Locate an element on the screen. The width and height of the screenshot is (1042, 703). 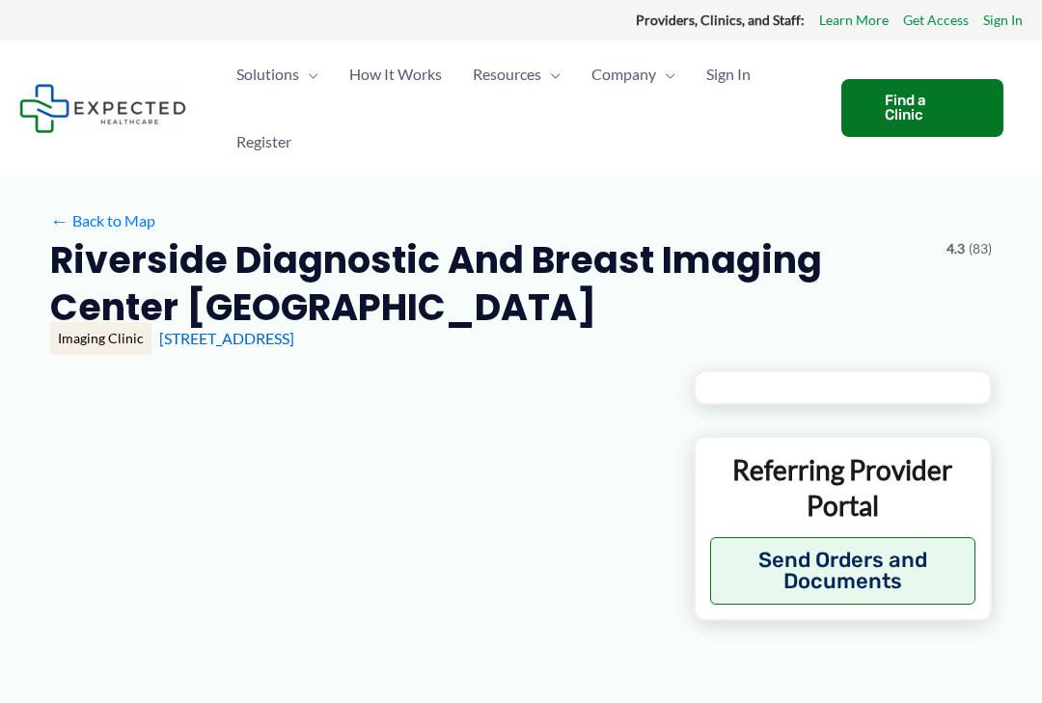
a: CompanyMenu Toggle is located at coordinates (633, 74).